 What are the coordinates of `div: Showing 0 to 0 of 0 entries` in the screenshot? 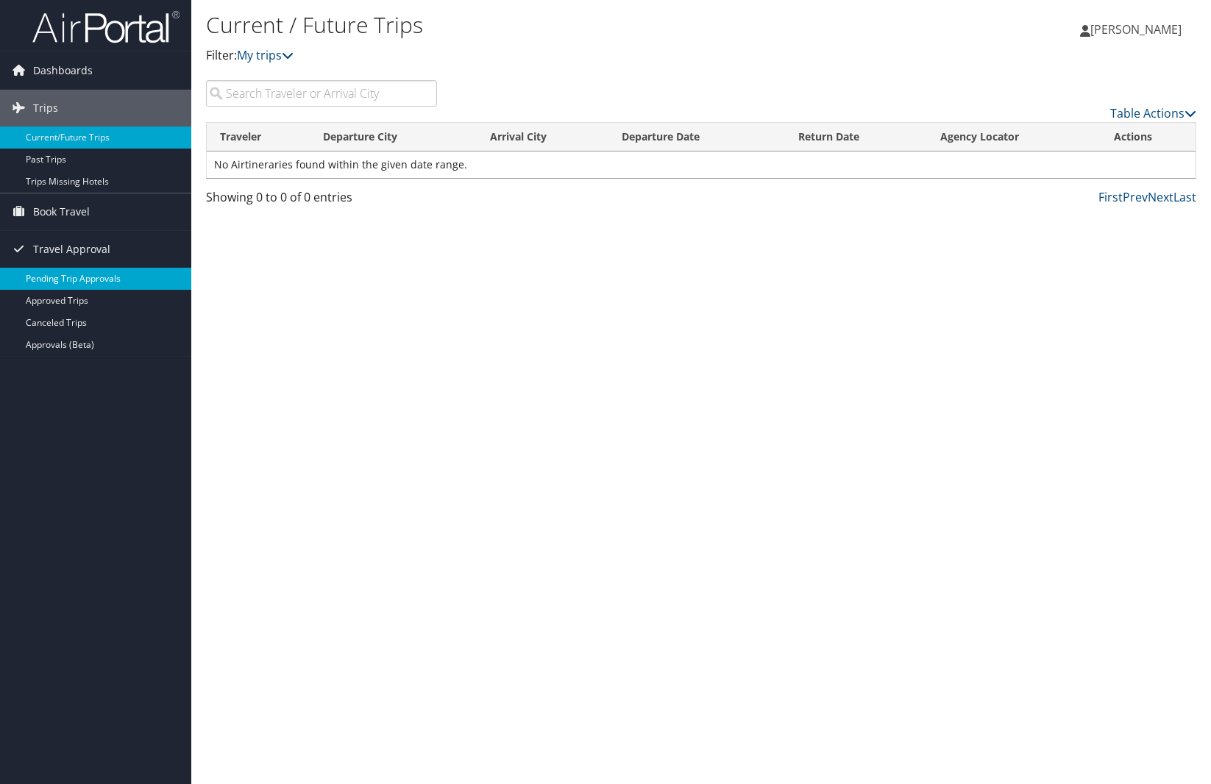 It's located at (321, 201).